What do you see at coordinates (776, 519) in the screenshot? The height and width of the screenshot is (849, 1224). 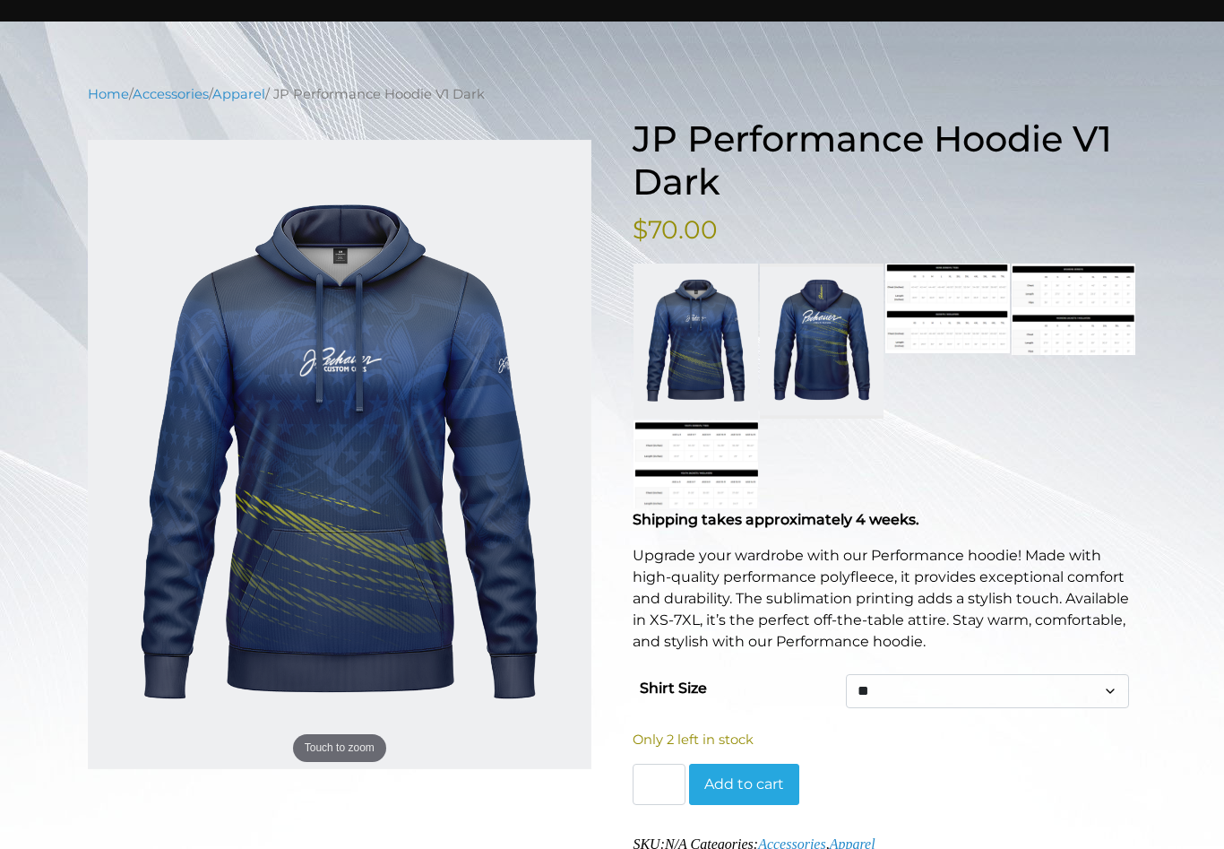 I see `strong: Shipping takes approximately 4 weeks.` at bounding box center [776, 519].